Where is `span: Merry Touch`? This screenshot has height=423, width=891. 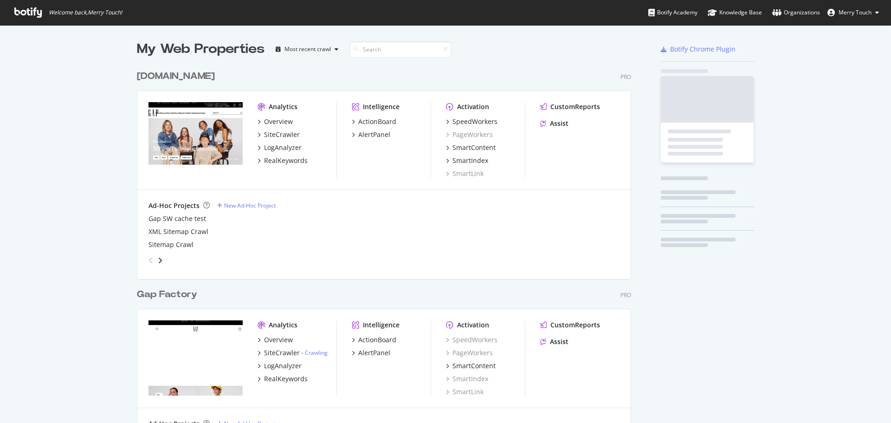 span: Merry Touch is located at coordinates (854, 12).